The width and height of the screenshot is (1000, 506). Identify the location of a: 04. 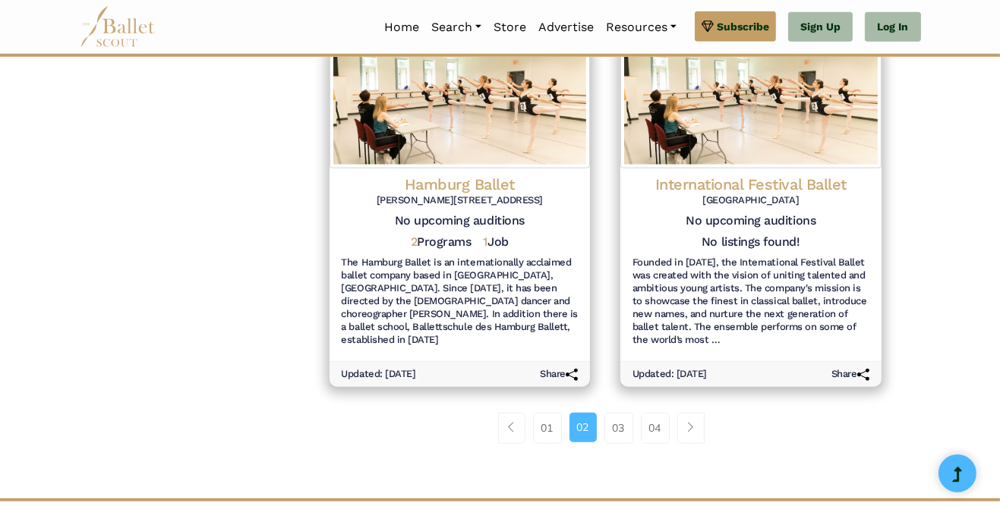
(655, 428).